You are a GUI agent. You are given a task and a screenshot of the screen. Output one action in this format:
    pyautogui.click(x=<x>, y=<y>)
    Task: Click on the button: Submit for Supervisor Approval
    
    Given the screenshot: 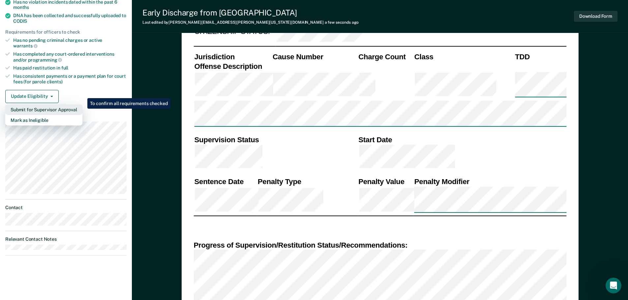 What is the action you would take?
    pyautogui.click(x=44, y=110)
    